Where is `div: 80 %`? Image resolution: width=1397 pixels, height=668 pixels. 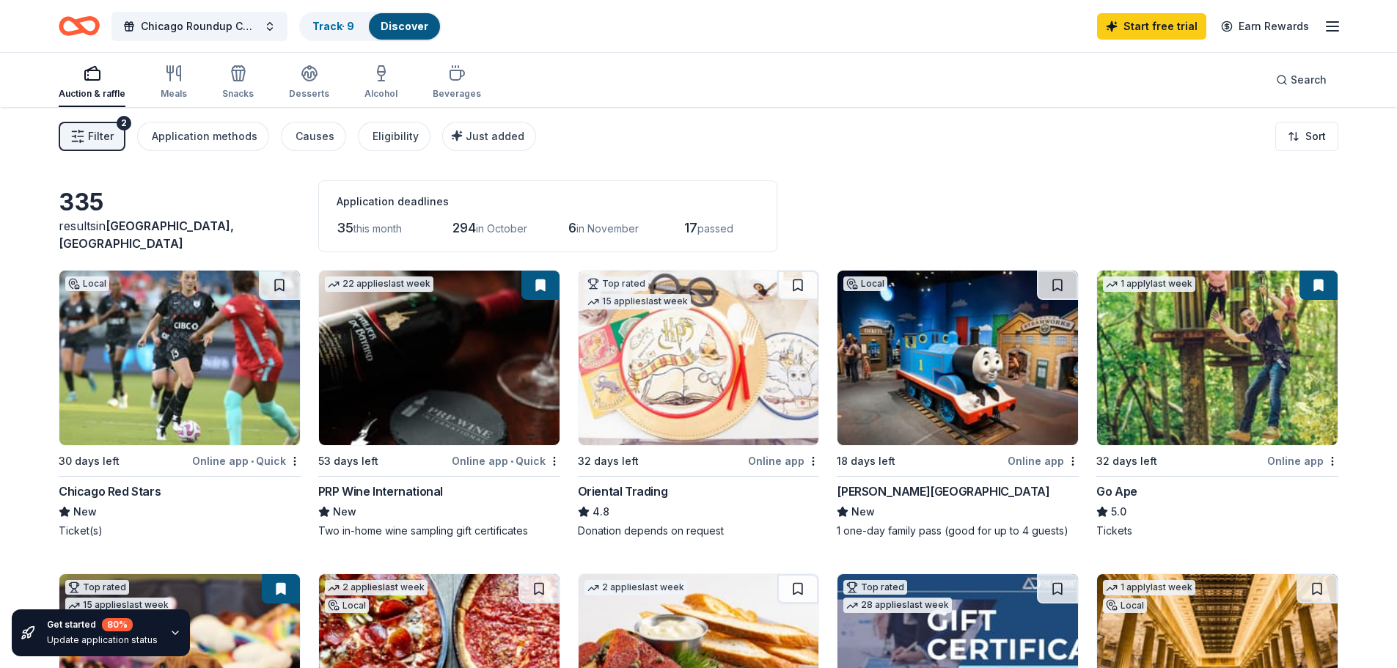 div: 80 % is located at coordinates (117, 625).